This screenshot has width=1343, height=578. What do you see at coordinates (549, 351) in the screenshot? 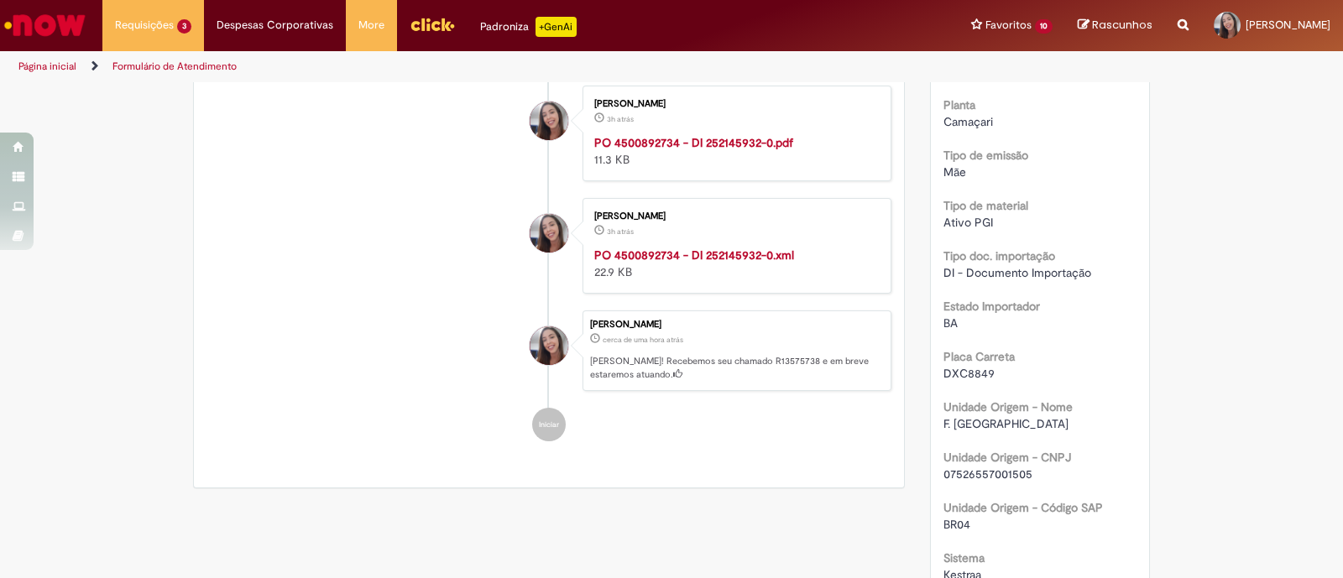
I see `li: Carolina Vanzato Mcnabb` at bounding box center [549, 351].